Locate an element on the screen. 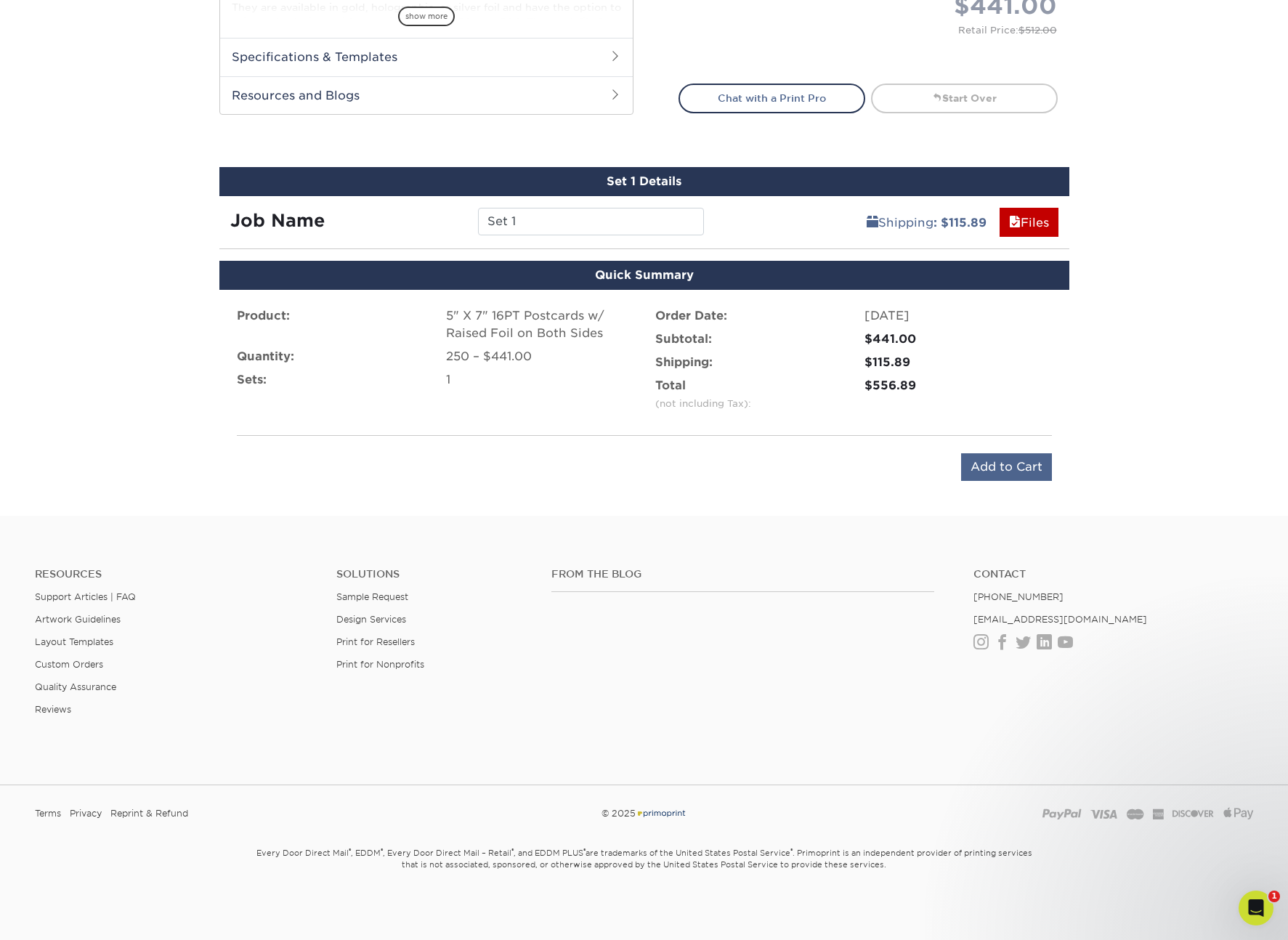  h4: From the Blog is located at coordinates (743, 574).